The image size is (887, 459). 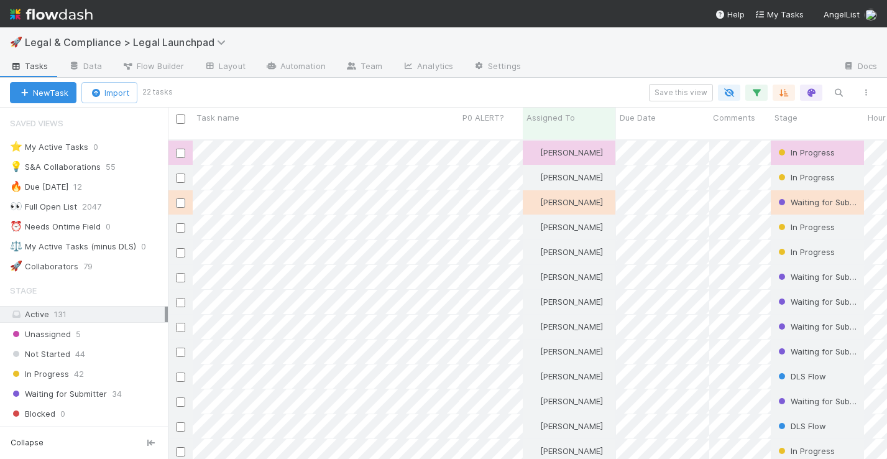 I want to click on span: 55, so click(x=117, y=167).